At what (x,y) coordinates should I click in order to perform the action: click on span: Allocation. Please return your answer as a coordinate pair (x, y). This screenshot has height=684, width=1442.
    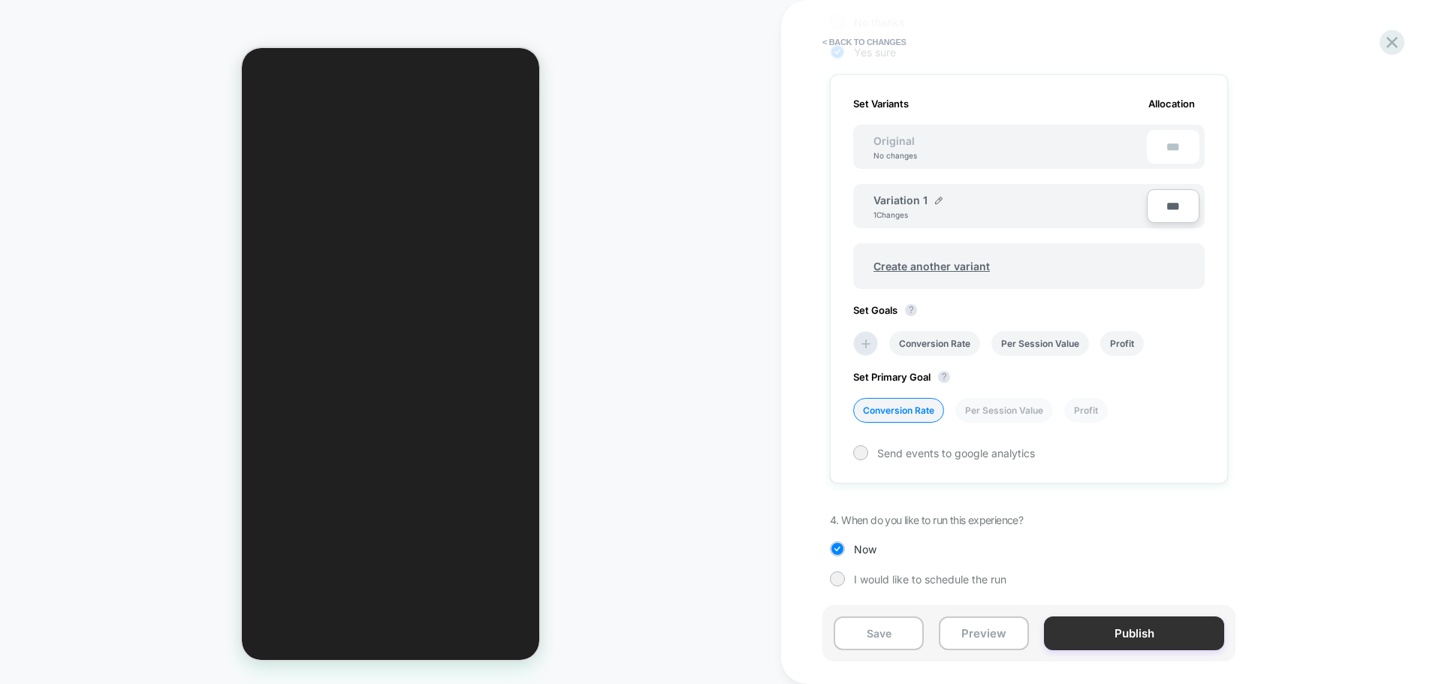
    Looking at the image, I should click on (1172, 104).